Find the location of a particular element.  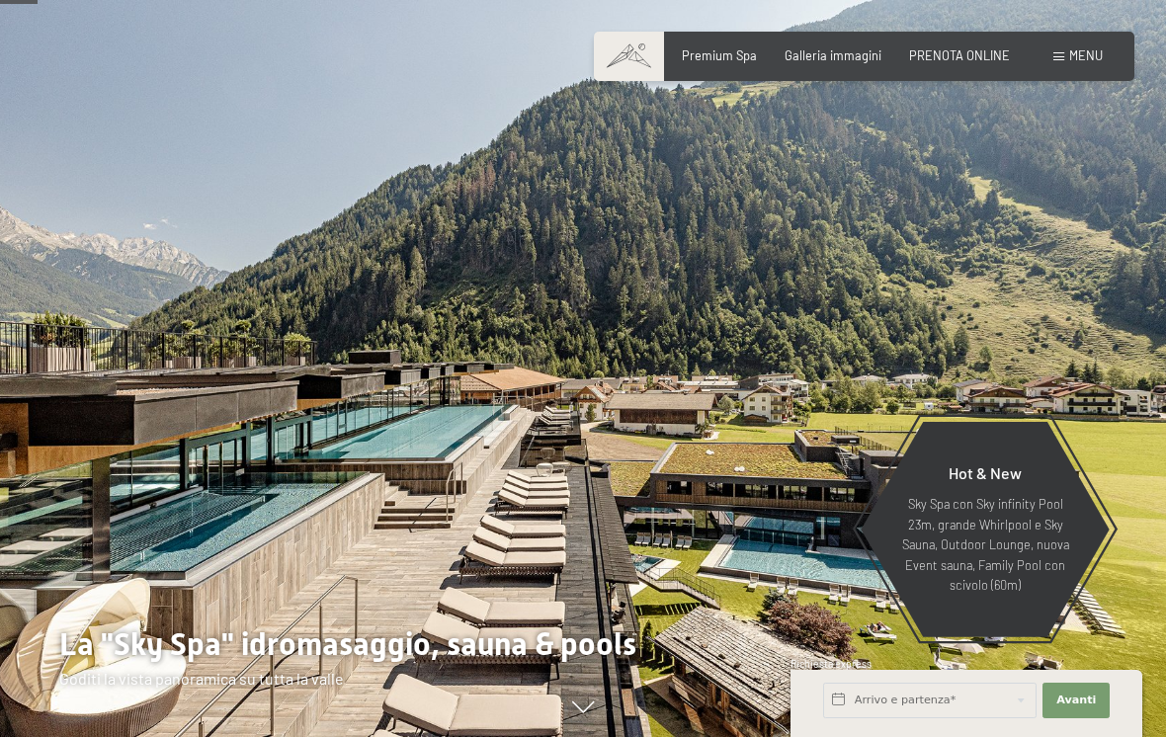

span: Galleria immagini is located at coordinates (833, 55).